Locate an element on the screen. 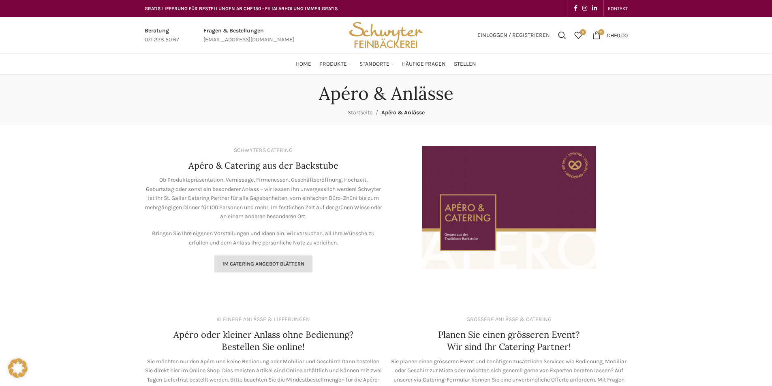 This screenshot has width=772, height=386. span: Stellen is located at coordinates (465, 64).